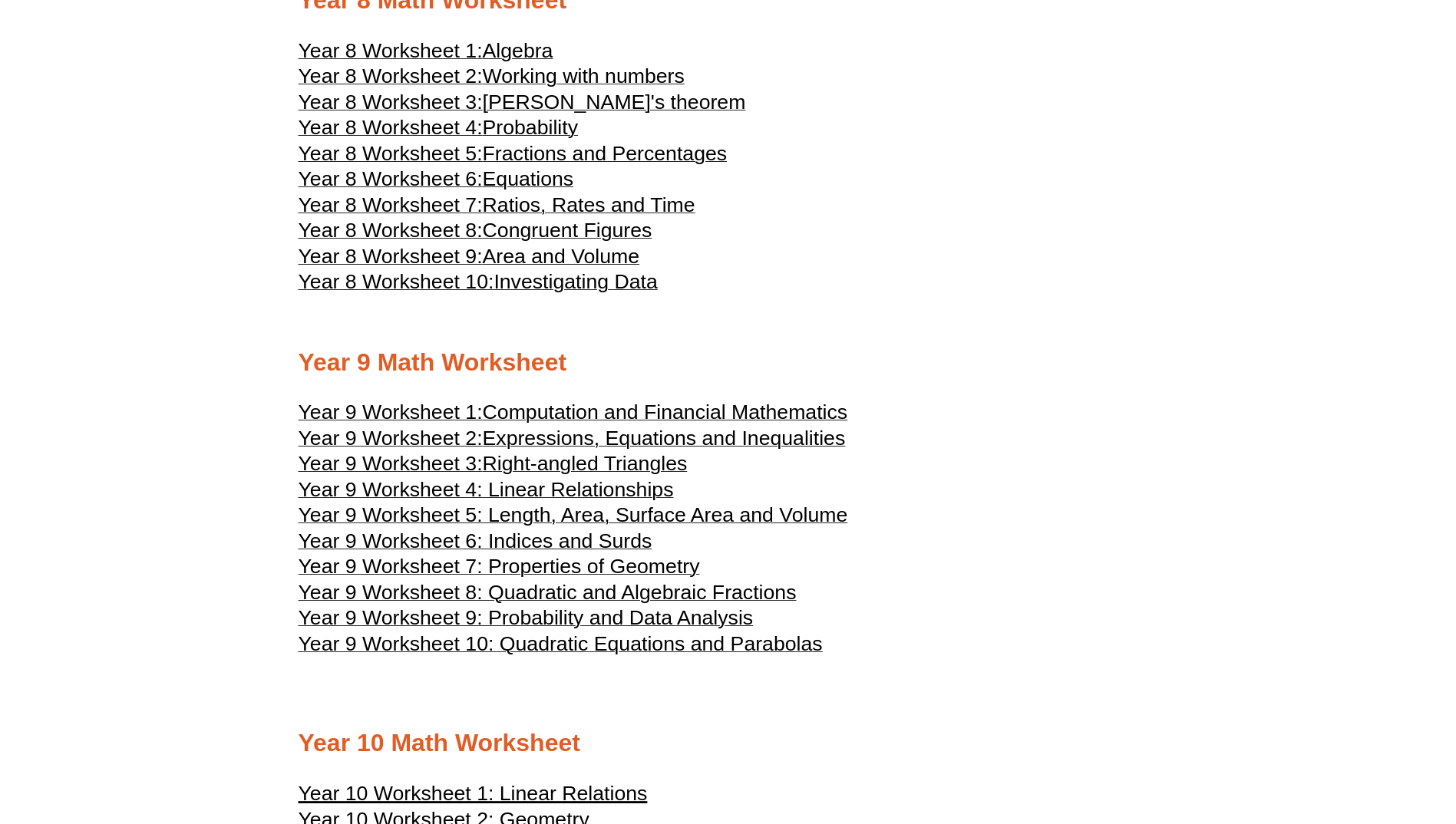 The image size is (1456, 824). I want to click on a: Year 9 Worksheet 10: Quadratic Equations and Parabolas, so click(560, 647).